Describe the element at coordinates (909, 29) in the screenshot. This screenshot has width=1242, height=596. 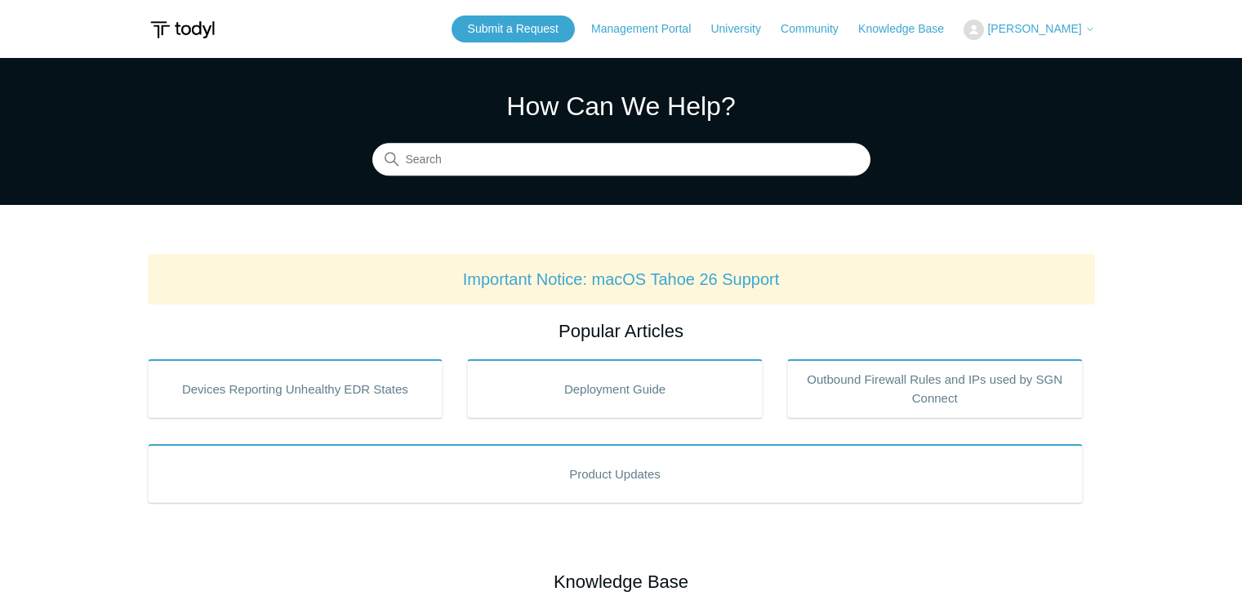
I see `a: Knowledge Base` at that location.